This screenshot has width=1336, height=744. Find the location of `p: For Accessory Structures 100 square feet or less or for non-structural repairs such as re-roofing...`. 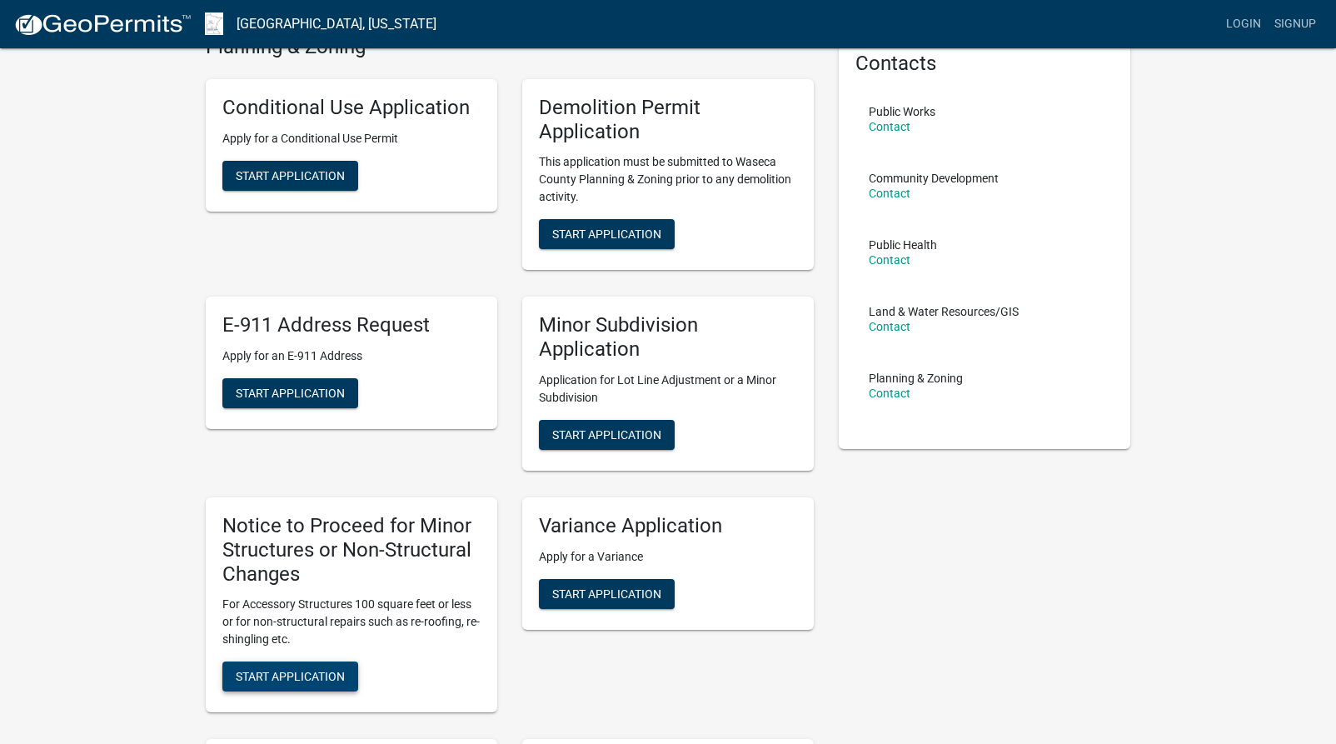

p: For Accessory Structures 100 square feet or less or for non-structural repairs such as re-roofing... is located at coordinates (351, 621).